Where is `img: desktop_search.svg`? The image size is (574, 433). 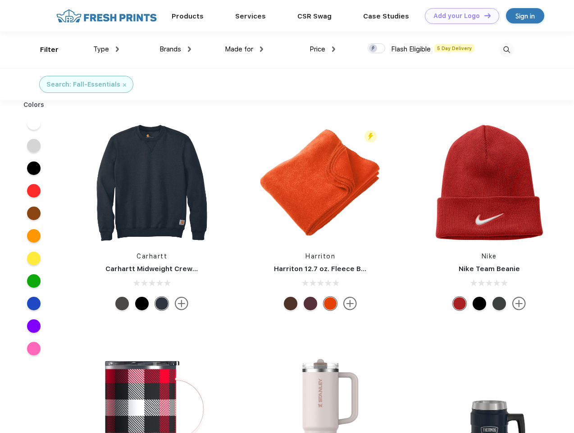 img: desktop_search.svg is located at coordinates (507, 50).